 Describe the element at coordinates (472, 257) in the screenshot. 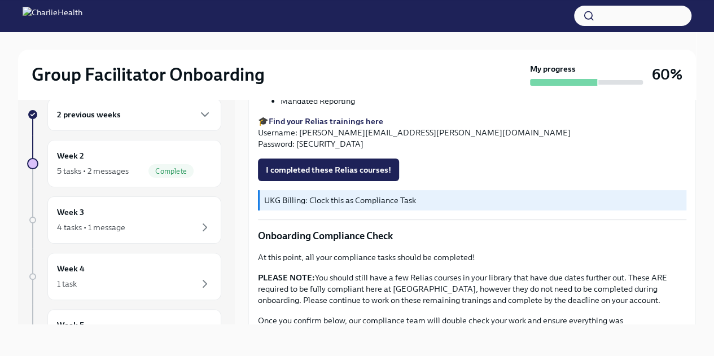

I see `p: At this point, all your compliance tasks should be completed!` at that location.